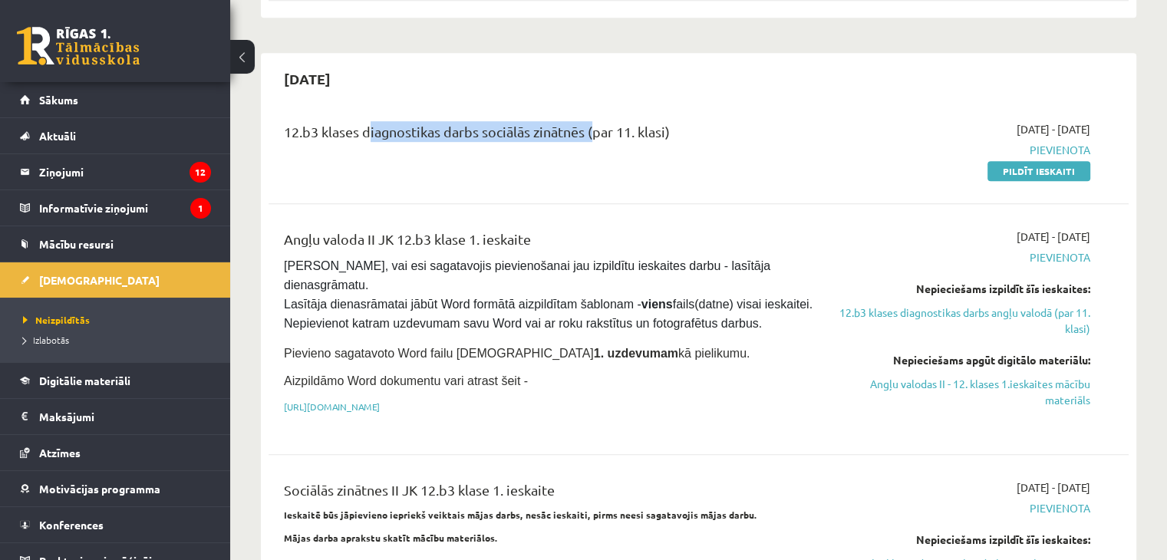 This screenshot has width=1167, height=560. Describe the element at coordinates (100, 489) in the screenshot. I see `span: Motivācijas programma` at that location.